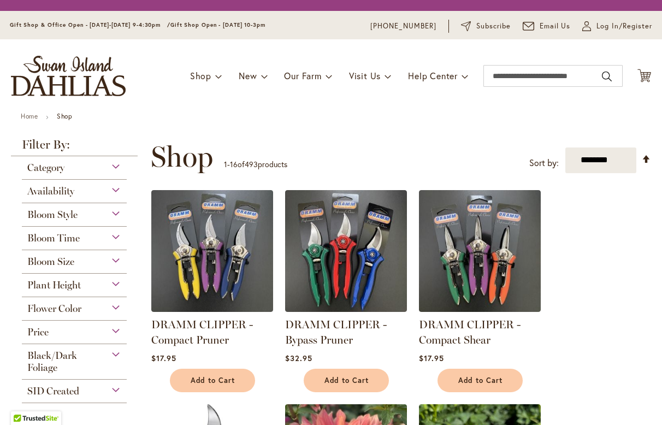 The height and width of the screenshot is (425, 662). Describe the element at coordinates (46, 168) in the screenshot. I see `span: Category` at that location.